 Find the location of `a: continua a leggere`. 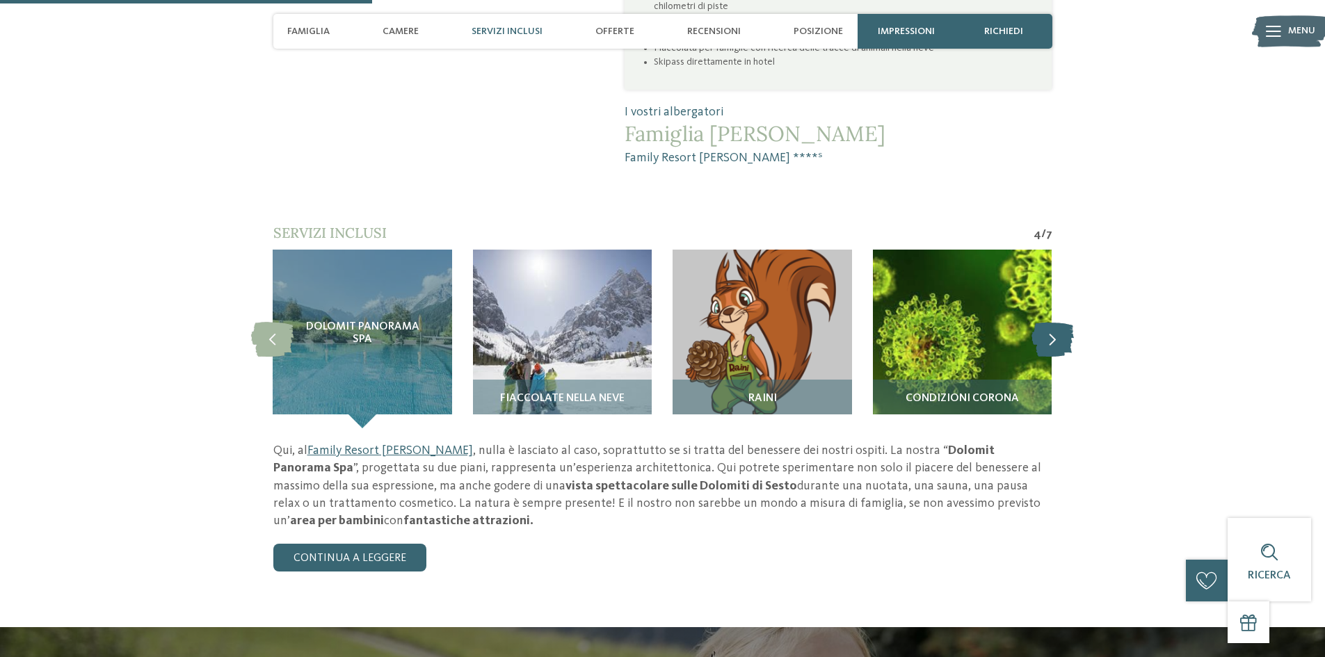

a: continua a leggere is located at coordinates (350, 558).